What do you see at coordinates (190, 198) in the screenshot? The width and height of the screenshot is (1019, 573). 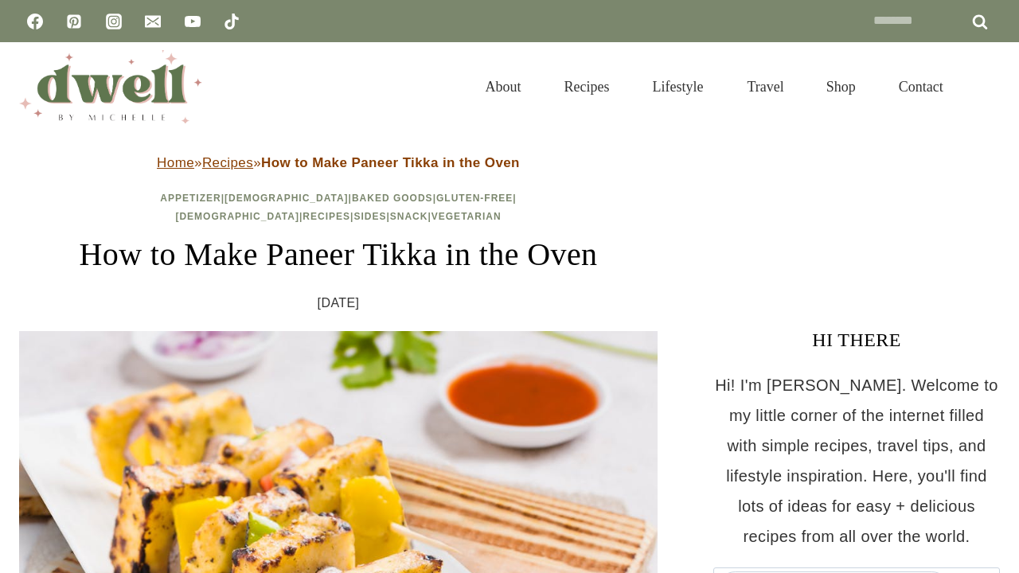 I see `a: Appetizer` at bounding box center [190, 198].